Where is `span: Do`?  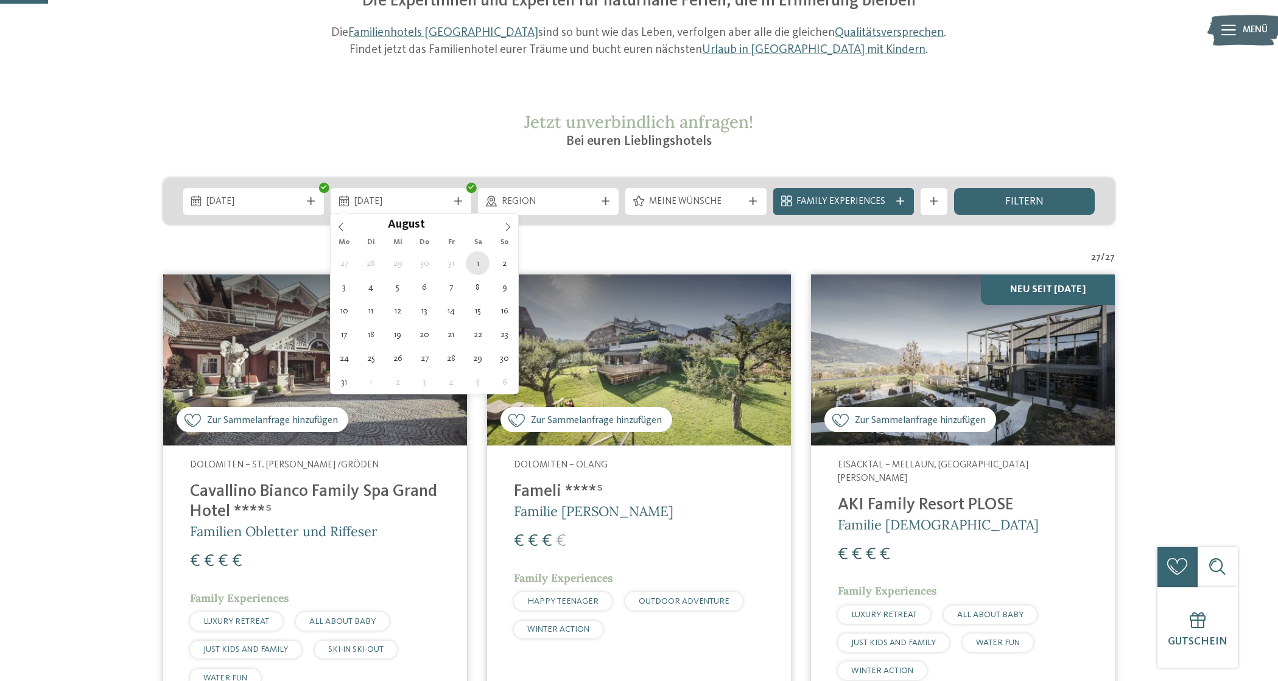
span: Do is located at coordinates (424, 242).